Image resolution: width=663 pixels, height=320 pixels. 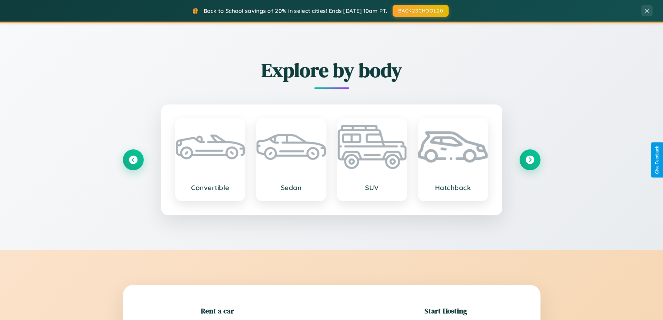 What do you see at coordinates (452, 187) in the screenshot?
I see `h3: Hatchback` at bounding box center [452, 187].